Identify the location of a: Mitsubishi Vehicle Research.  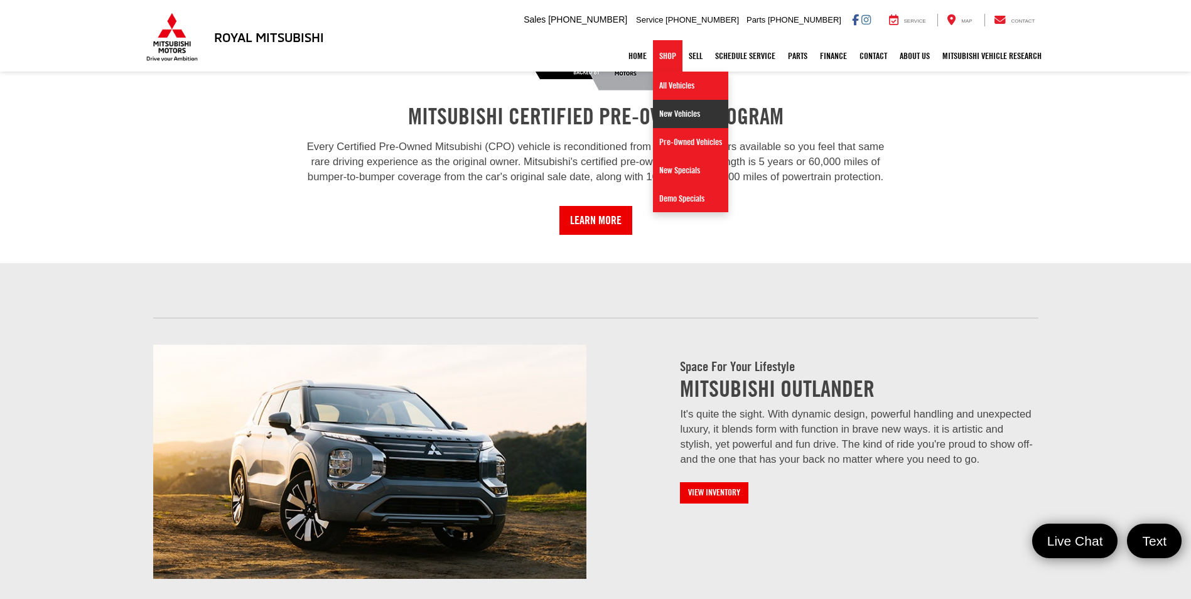
(992, 56).